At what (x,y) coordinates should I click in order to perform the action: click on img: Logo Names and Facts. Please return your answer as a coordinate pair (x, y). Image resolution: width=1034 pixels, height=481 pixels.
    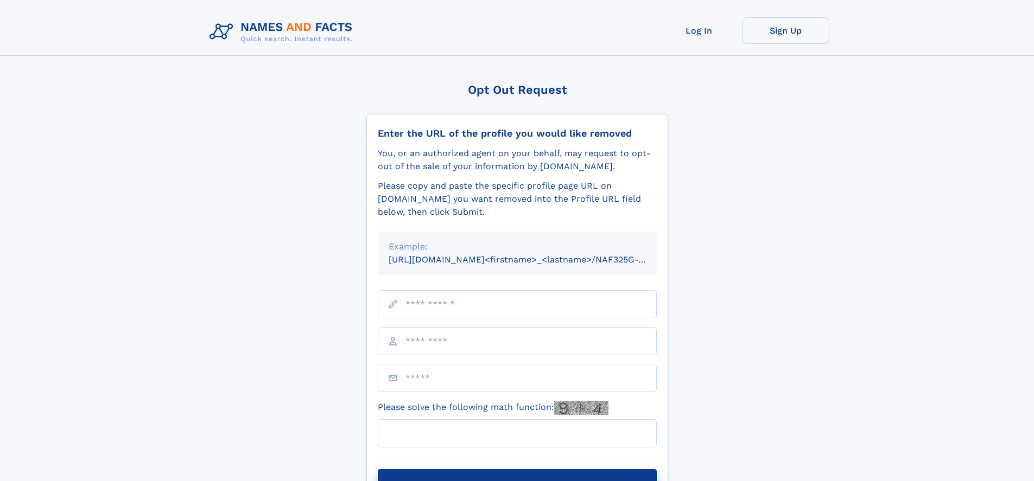
    Looking at the image, I should click on (283, 32).